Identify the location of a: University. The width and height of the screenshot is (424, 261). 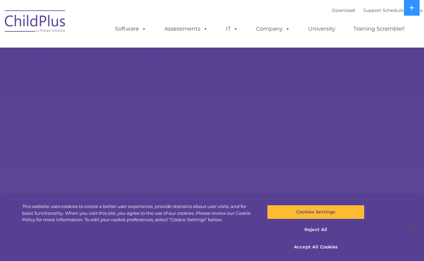
(322, 29).